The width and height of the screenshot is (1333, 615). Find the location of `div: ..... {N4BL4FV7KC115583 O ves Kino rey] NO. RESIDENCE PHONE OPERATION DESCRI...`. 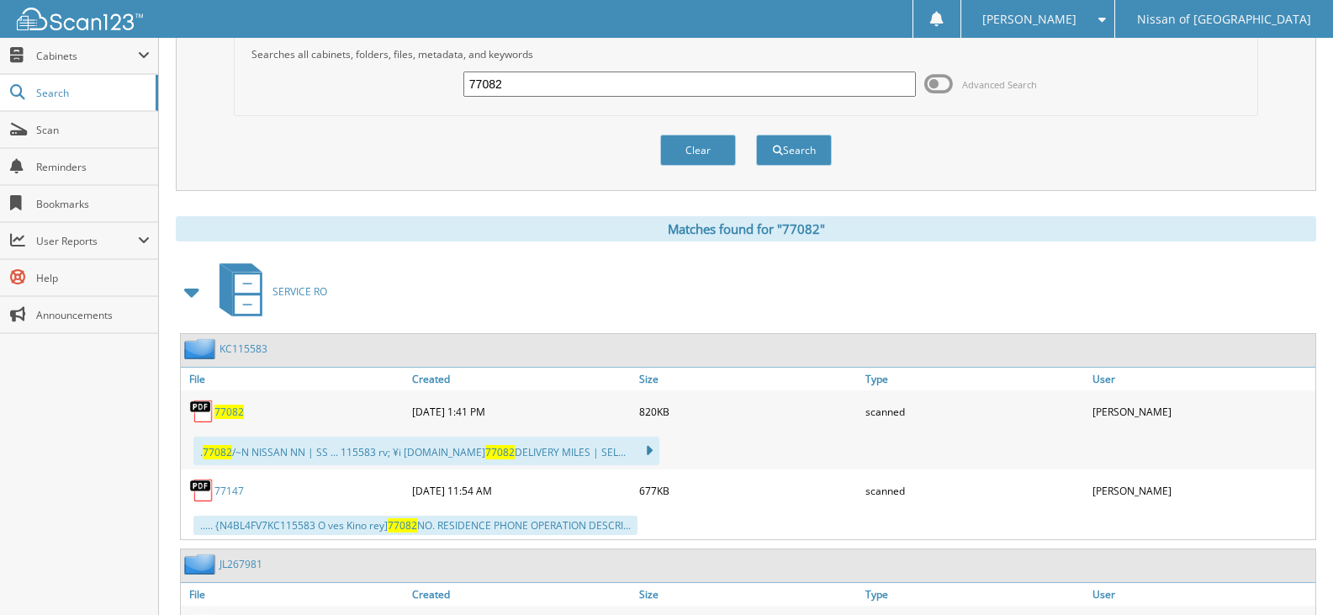

div: ..... {N4BL4FV7KC115583 O ves Kino rey] NO. RESIDENCE PHONE OPERATION DESCRI... is located at coordinates (415, 525).